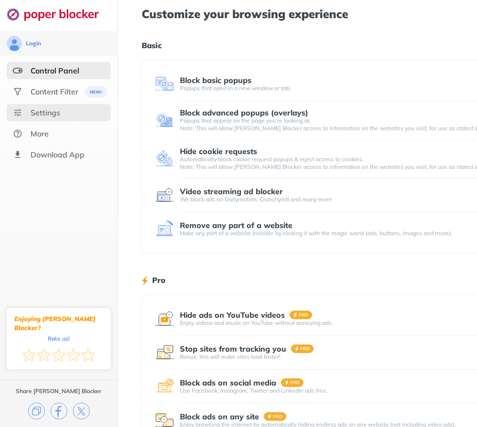  Describe the element at coordinates (159, 280) in the screenshot. I see `h1: Pro` at that location.